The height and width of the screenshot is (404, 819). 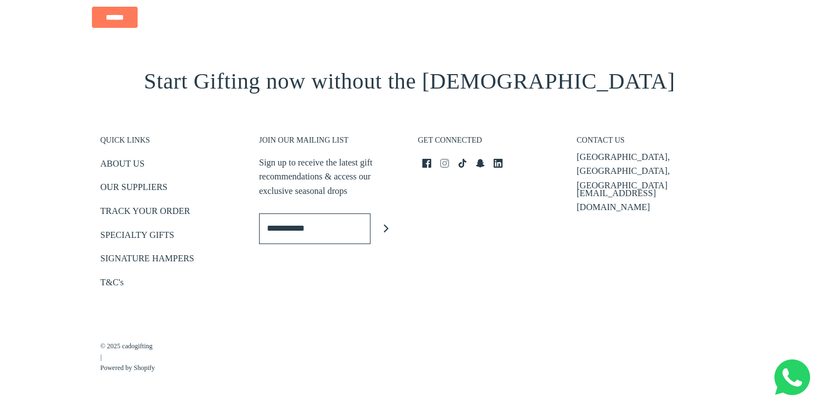 I want to click on h3: CONTACT US, so click(x=648, y=143).